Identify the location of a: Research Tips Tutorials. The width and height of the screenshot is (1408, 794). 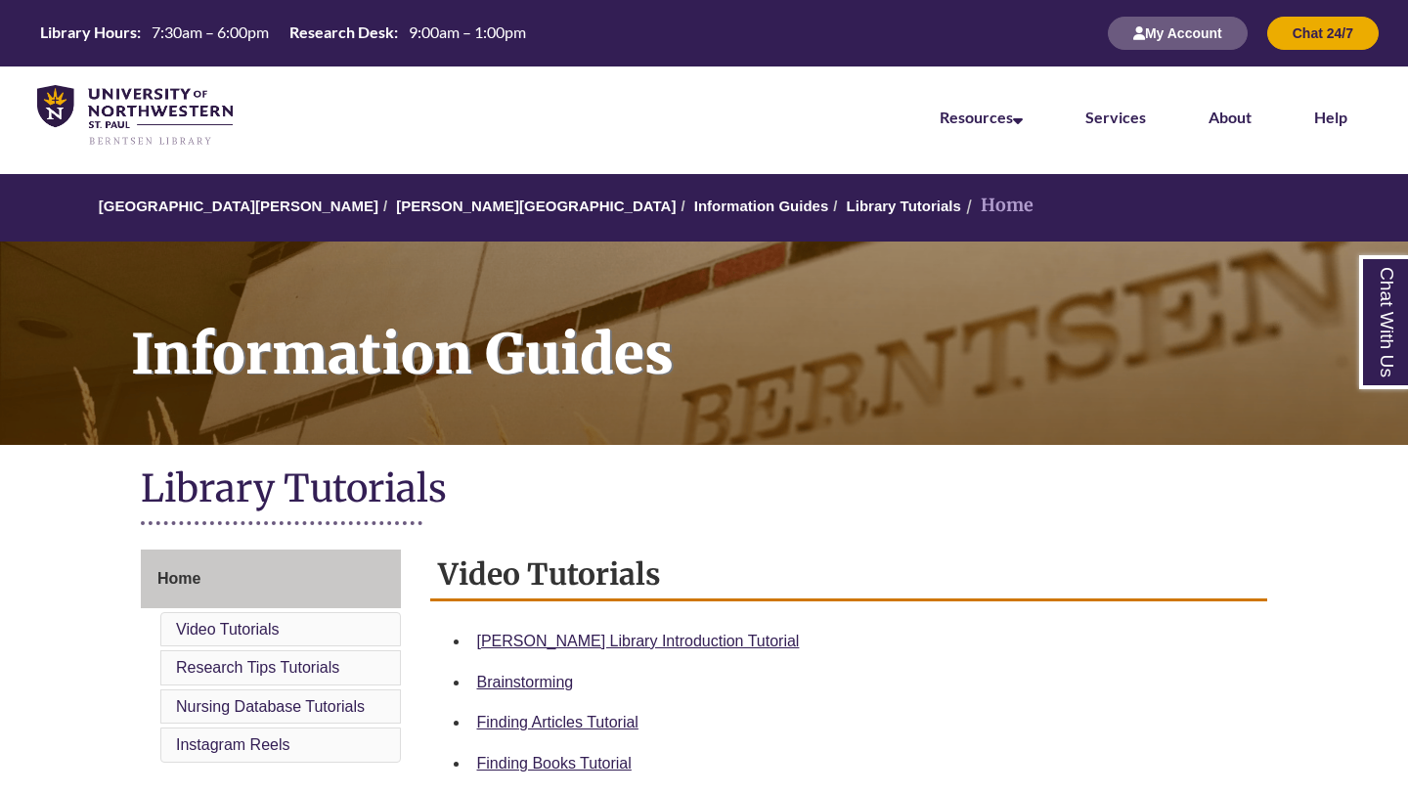
(257, 667).